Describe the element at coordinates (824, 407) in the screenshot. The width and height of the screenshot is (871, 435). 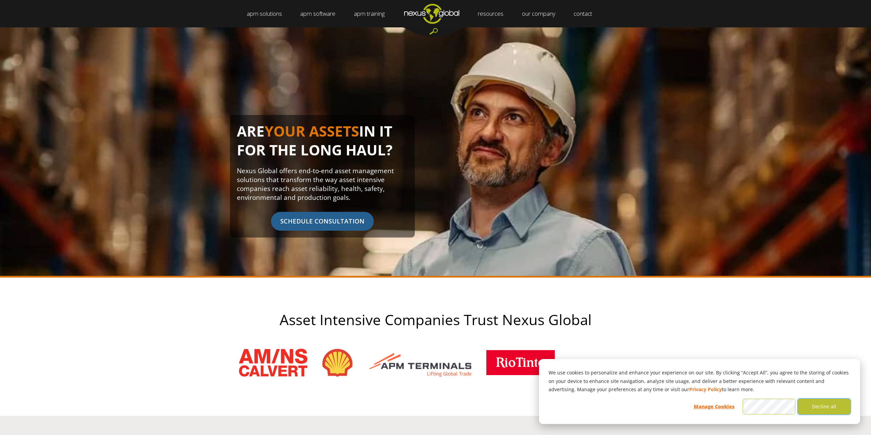
I see `button: Decline all` at that location.